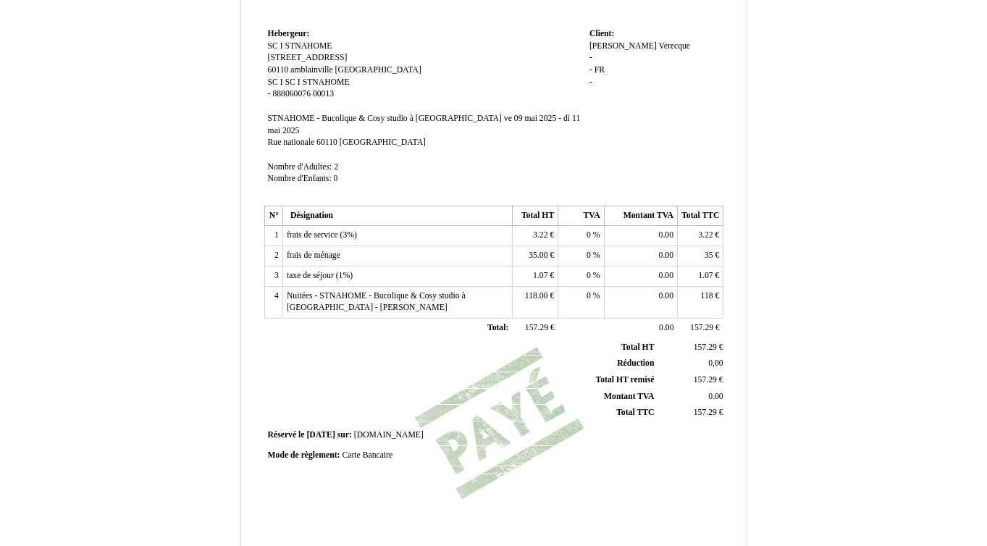  What do you see at coordinates (424, 125) in the screenshot?
I see `span: ve 09 mai 2025 - di 11 mai 2025` at bounding box center [424, 125].